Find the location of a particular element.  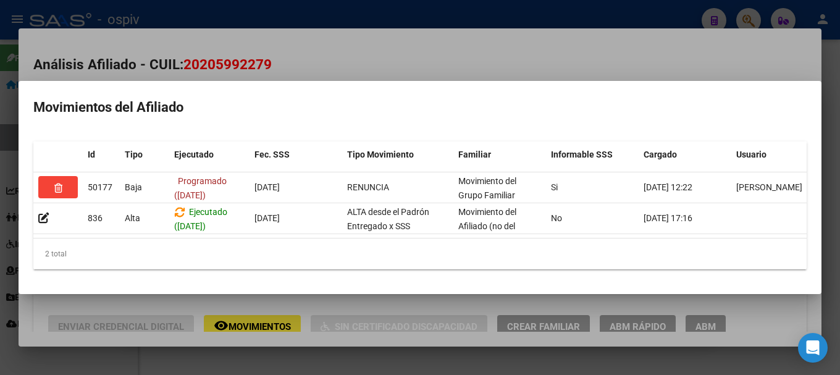

div: Open Intercom Messenger is located at coordinates (813, 348).